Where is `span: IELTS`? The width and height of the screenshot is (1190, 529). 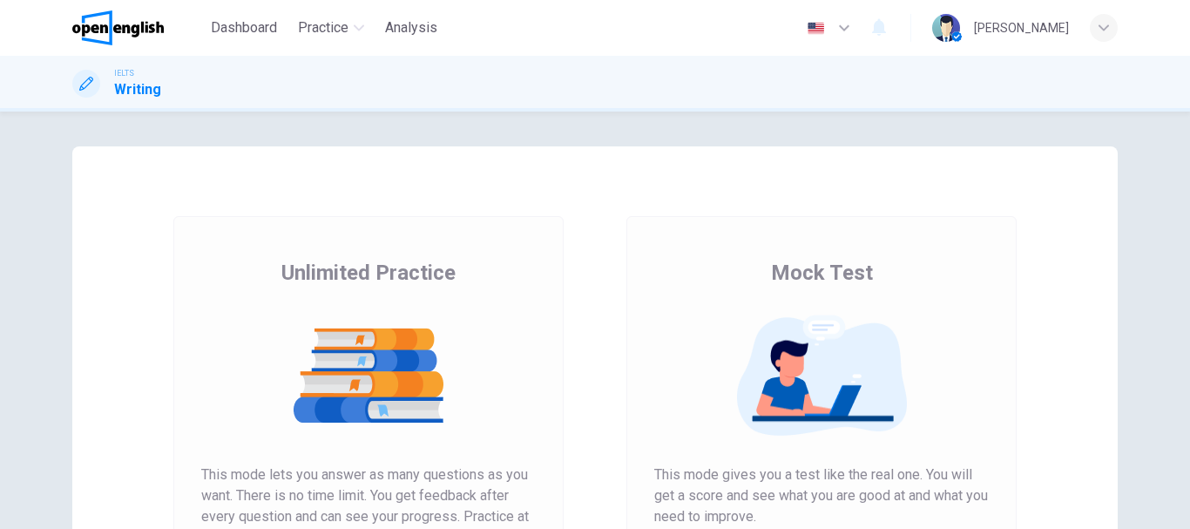
span: IELTS is located at coordinates (124, 73).